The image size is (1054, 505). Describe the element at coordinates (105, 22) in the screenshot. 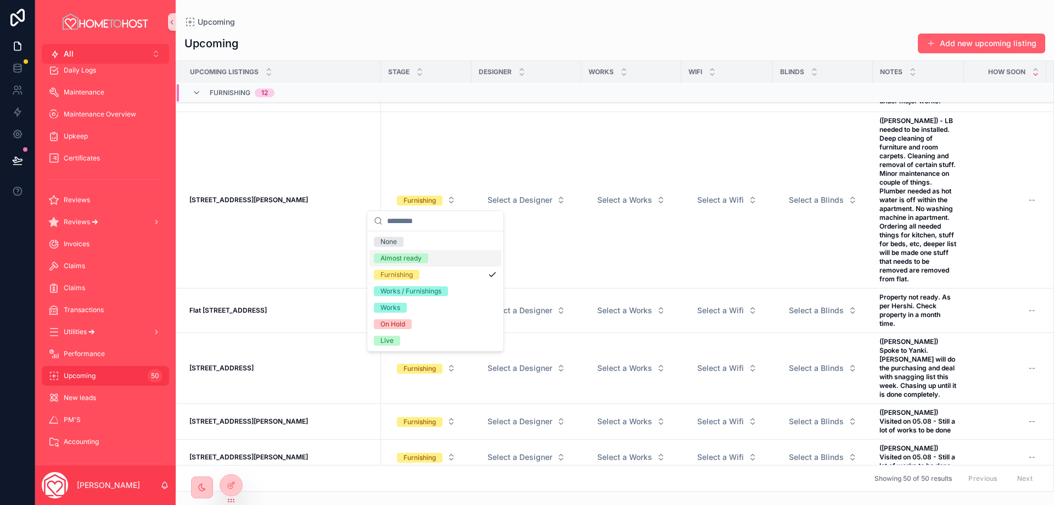

I see `img: App logo` at that location.